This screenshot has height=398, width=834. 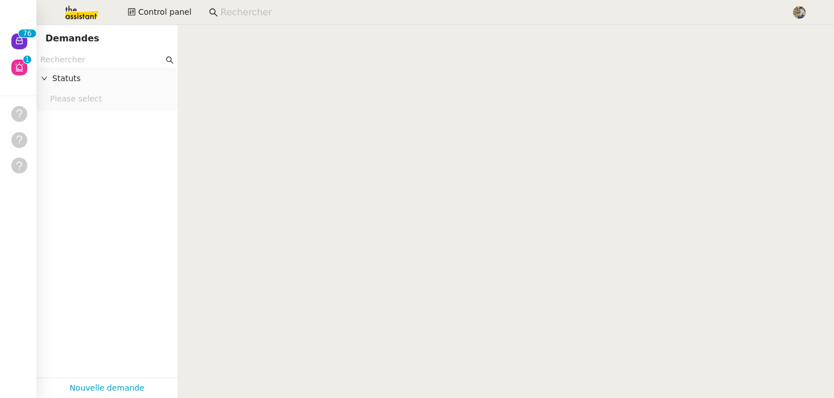 What do you see at coordinates (159, 12) in the screenshot?
I see `button: Control panel` at bounding box center [159, 12].